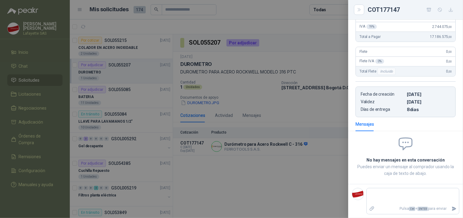 The image size is (463, 218). Describe the element at coordinates (413, 209) in the screenshot. I see `p: Pulsa + para enviar` at that location.